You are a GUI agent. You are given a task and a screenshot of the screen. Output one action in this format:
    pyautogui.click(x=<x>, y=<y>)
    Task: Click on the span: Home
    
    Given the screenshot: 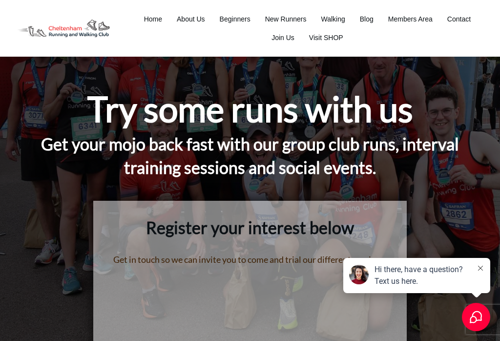 What is the action you would take?
    pyautogui.click(x=153, y=19)
    